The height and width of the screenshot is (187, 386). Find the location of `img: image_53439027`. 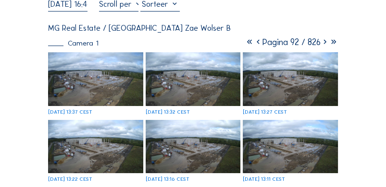

img: image_53439027 is located at coordinates (290, 147).